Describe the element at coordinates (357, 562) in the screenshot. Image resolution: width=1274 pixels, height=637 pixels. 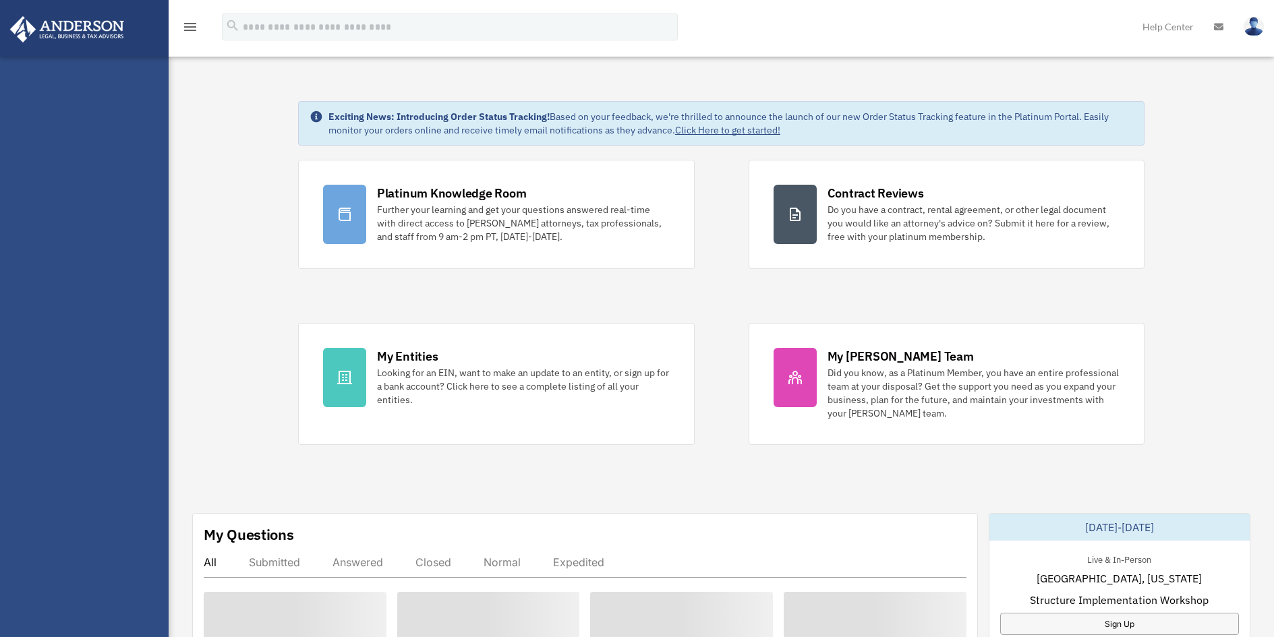
I see `div: Answered` at that location.